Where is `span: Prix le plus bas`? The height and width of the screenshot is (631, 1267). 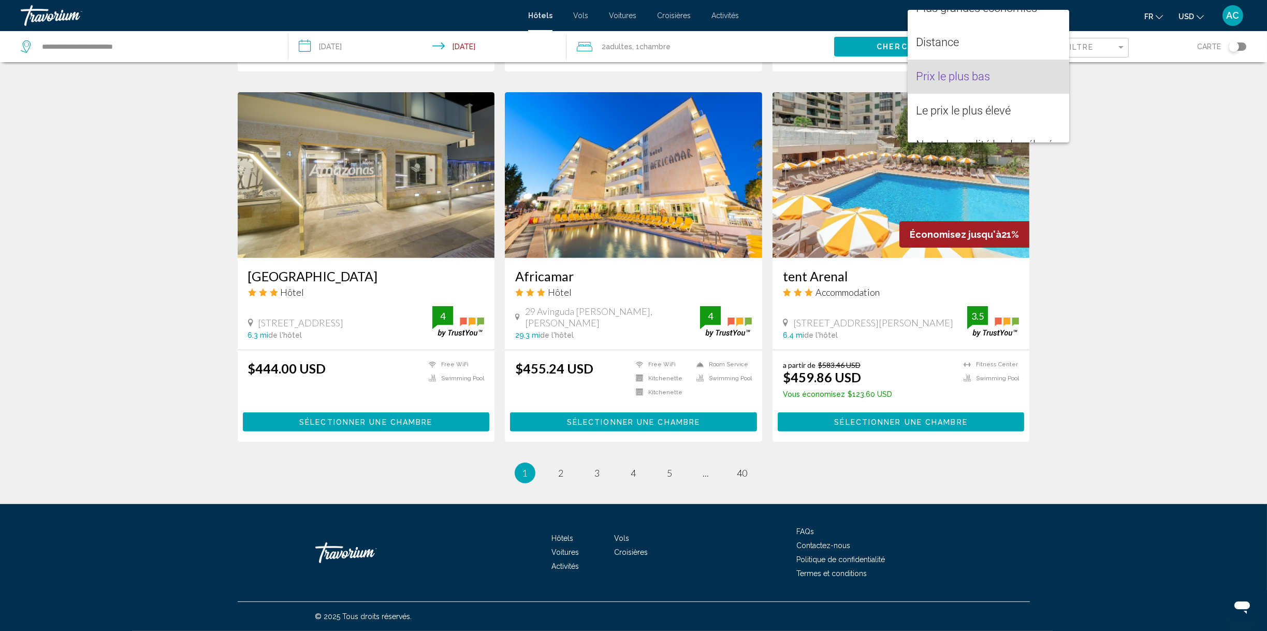 span: Prix le plus bas is located at coordinates (953, 76).